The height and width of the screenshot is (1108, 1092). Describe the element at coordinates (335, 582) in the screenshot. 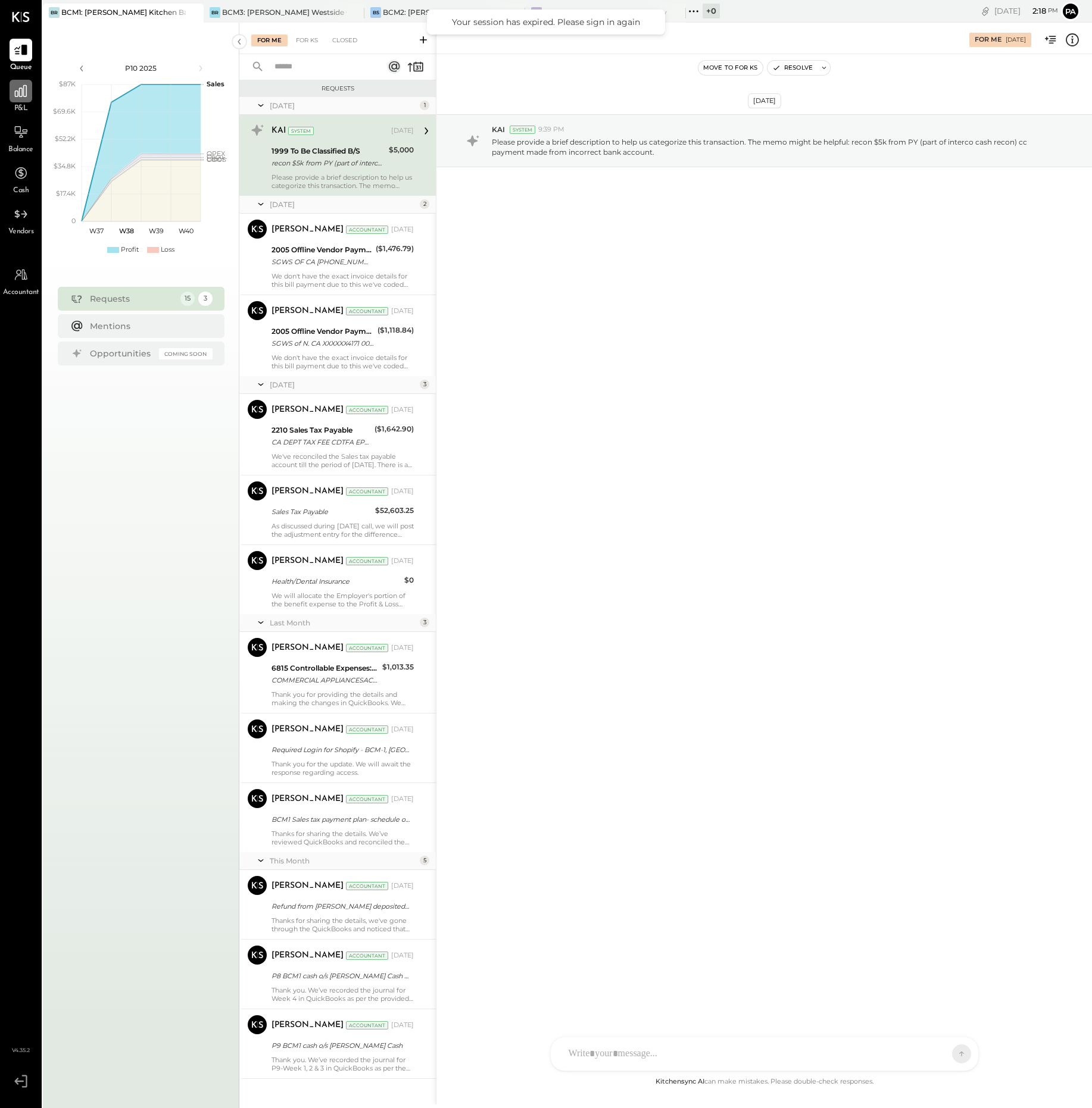

I see `div: Health/Dental Insurance` at that location.